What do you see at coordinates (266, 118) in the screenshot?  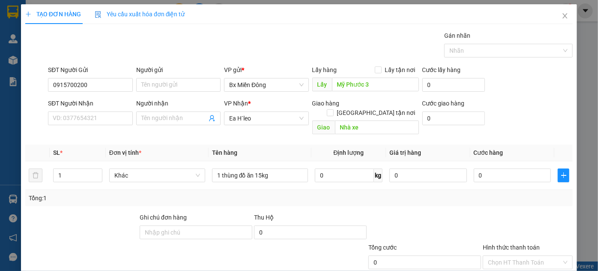 I see `span: Ea H`leo` at bounding box center [266, 118].